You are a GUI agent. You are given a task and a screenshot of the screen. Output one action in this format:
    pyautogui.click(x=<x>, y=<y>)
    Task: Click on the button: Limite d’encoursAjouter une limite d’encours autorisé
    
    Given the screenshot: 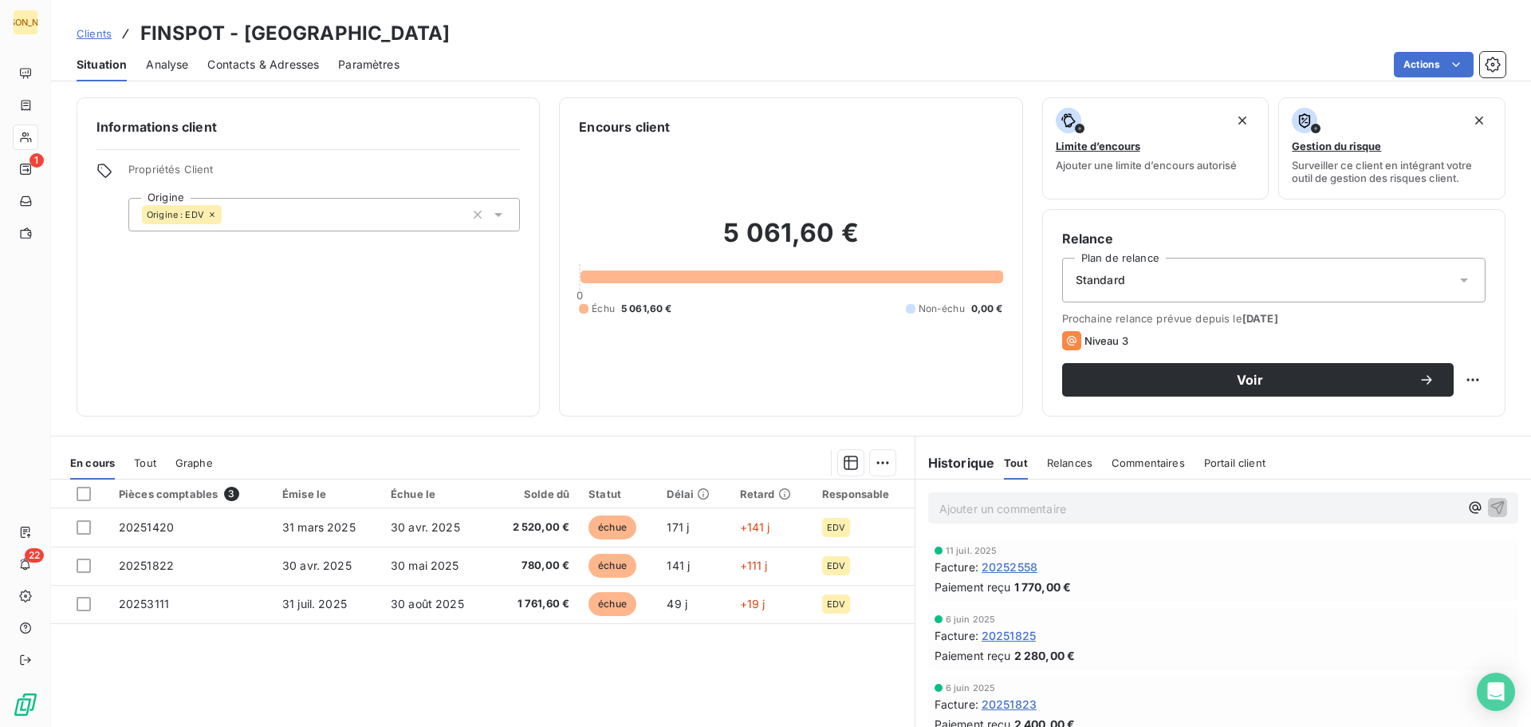 What is the action you would take?
    pyautogui.click(x=1156, y=148)
    